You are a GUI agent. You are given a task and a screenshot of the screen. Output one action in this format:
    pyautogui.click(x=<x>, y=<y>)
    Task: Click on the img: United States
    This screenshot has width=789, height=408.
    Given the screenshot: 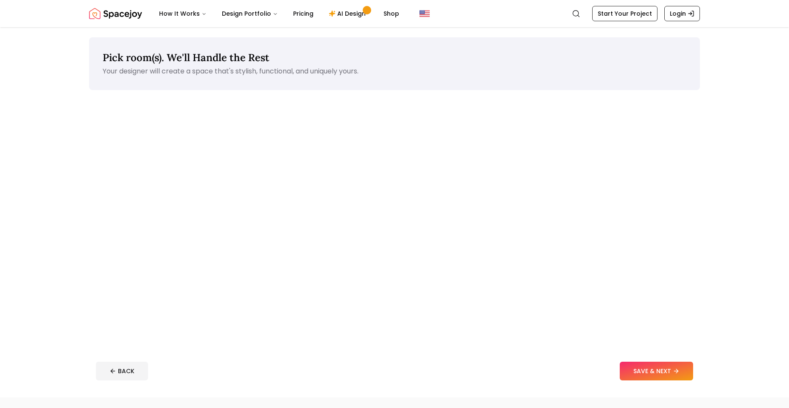 What is the action you would take?
    pyautogui.click(x=425, y=14)
    